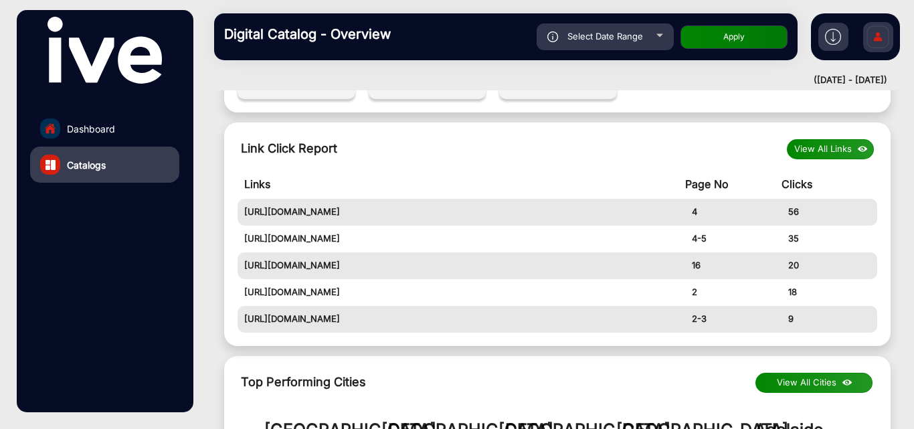  What do you see at coordinates (878, 39) in the screenshot?
I see `img: Sign%20Up.svg` at bounding box center [878, 39].